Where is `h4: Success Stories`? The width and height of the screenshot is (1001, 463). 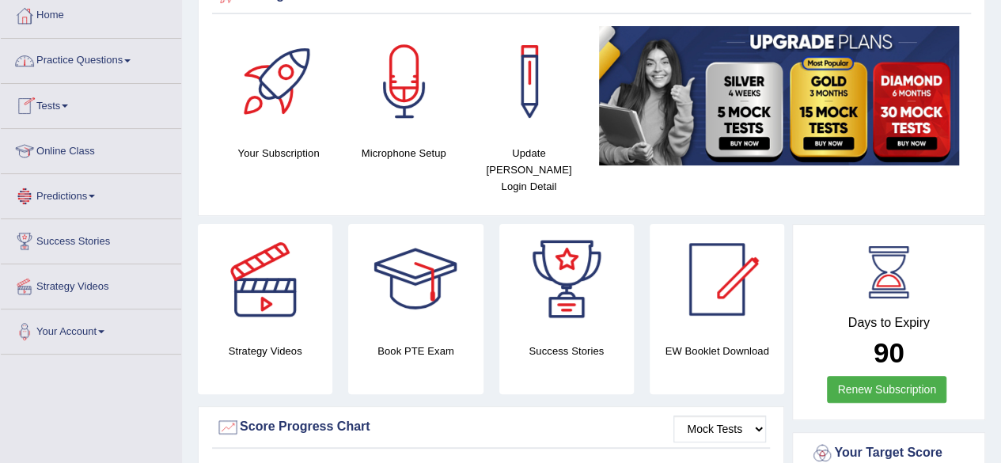 h4: Success Stories is located at coordinates (567, 351).